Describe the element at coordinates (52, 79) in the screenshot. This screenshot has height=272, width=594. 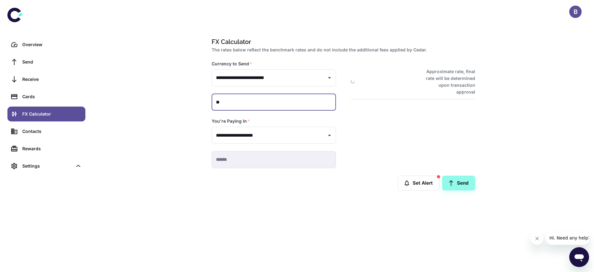
I see `div: Receive` at that location.